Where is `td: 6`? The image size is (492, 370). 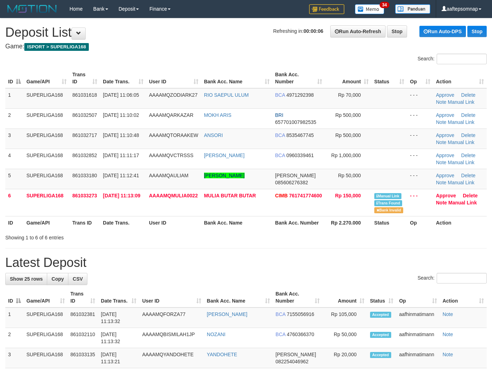
td: 6 is located at coordinates (14, 202).